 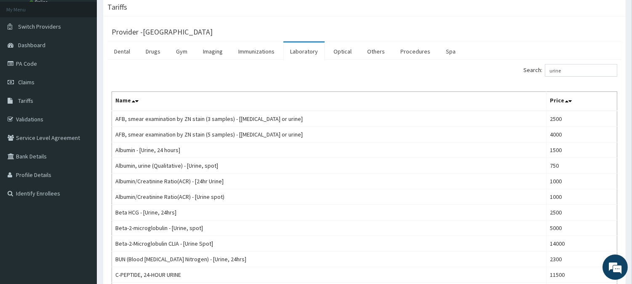 I want to click on td: 5000, so click(x=582, y=228).